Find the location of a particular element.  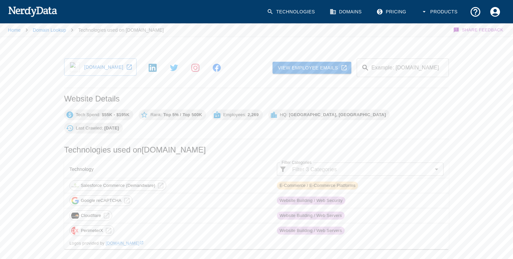

span: Logos provided by is located at coordinates (106, 243).